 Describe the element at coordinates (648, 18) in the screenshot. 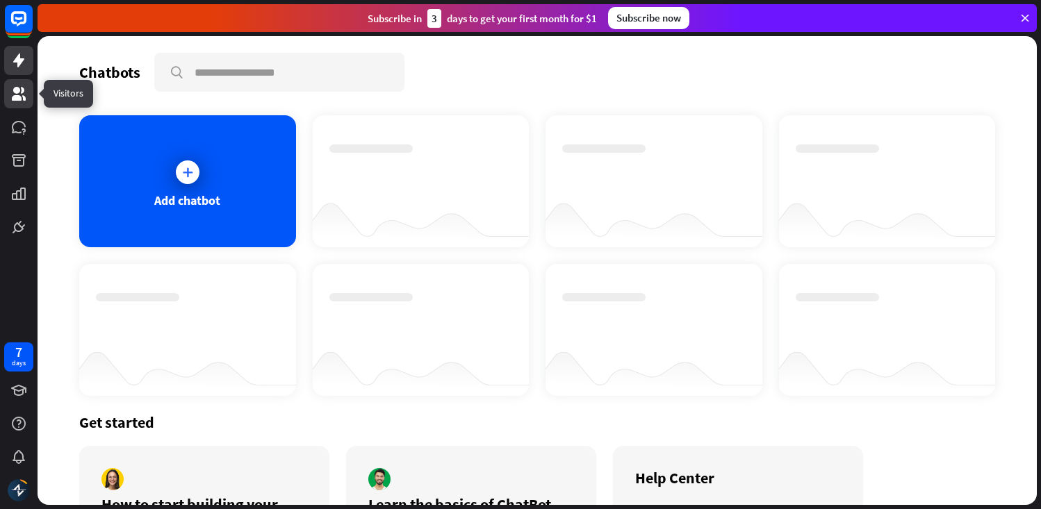

I see `div: Subscribe now` at that location.